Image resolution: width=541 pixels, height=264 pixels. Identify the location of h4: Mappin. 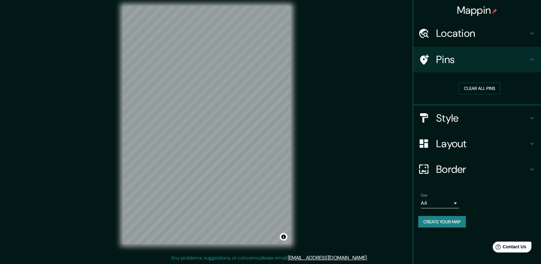
(477, 10).